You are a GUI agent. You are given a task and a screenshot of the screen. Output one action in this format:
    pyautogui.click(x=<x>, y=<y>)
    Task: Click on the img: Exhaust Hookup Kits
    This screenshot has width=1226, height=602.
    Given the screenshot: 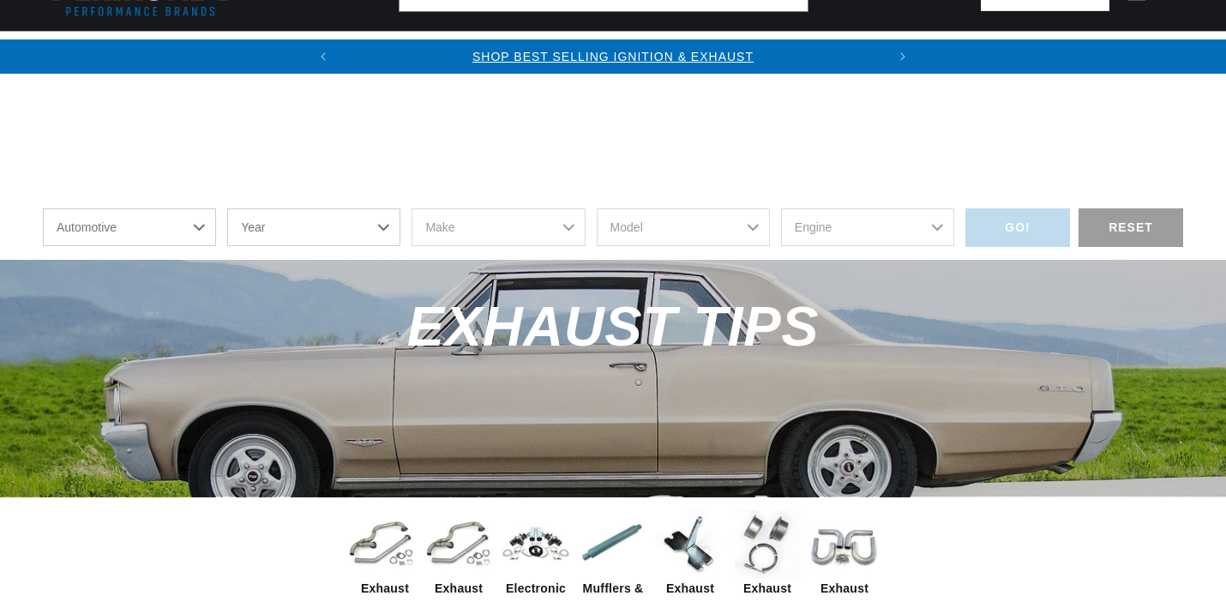 What is the action you would take?
    pyautogui.click(x=844, y=544)
    